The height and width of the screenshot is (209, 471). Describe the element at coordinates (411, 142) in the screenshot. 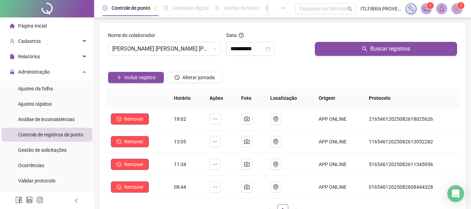

I see `td: 11654612025082613052282` at that location.